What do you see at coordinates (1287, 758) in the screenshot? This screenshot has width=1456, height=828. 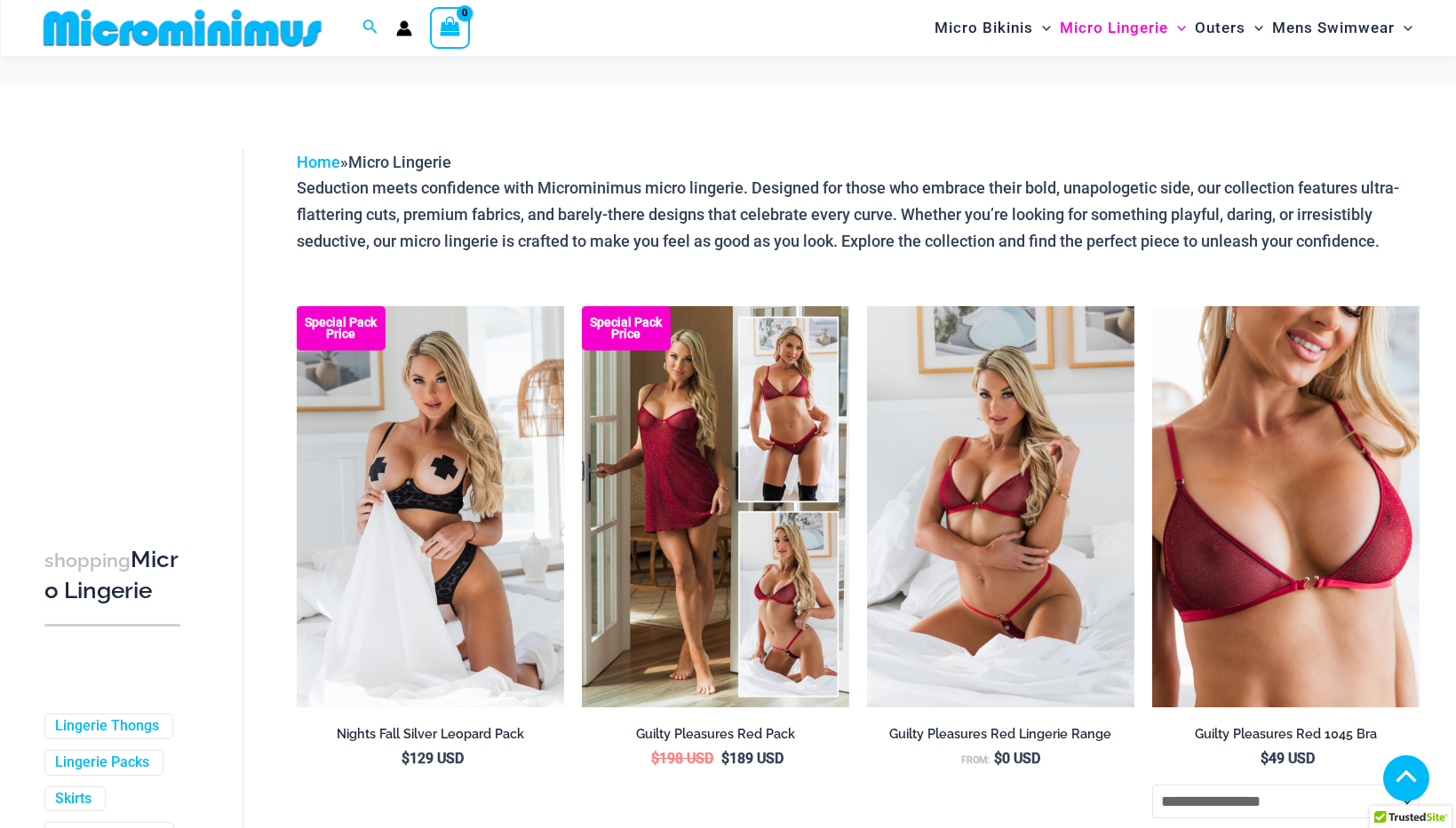 I see `bdi: 49 USD` at bounding box center [1287, 758].